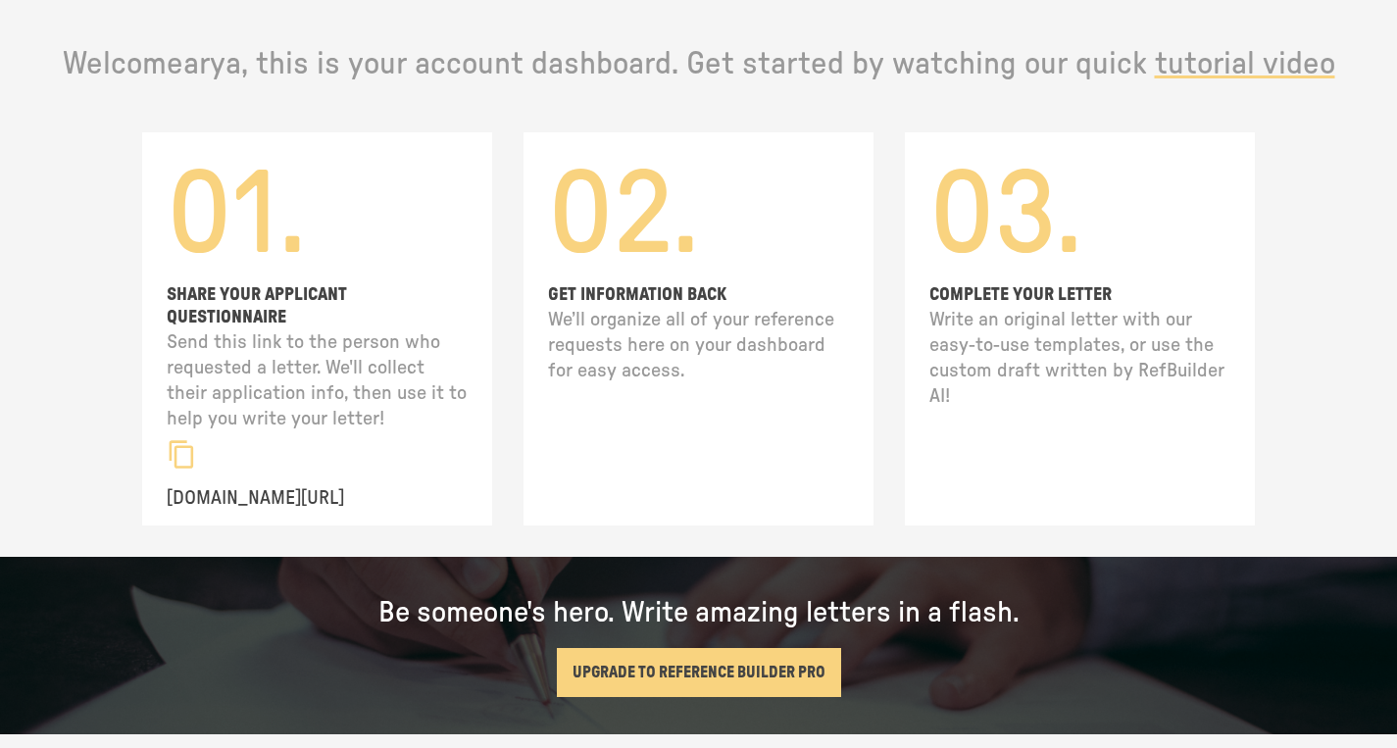 This screenshot has height=748, width=1397. Describe the element at coordinates (699, 672) in the screenshot. I see `button: UPGRADE TO REFERENCE BUILDER PRO` at that location.